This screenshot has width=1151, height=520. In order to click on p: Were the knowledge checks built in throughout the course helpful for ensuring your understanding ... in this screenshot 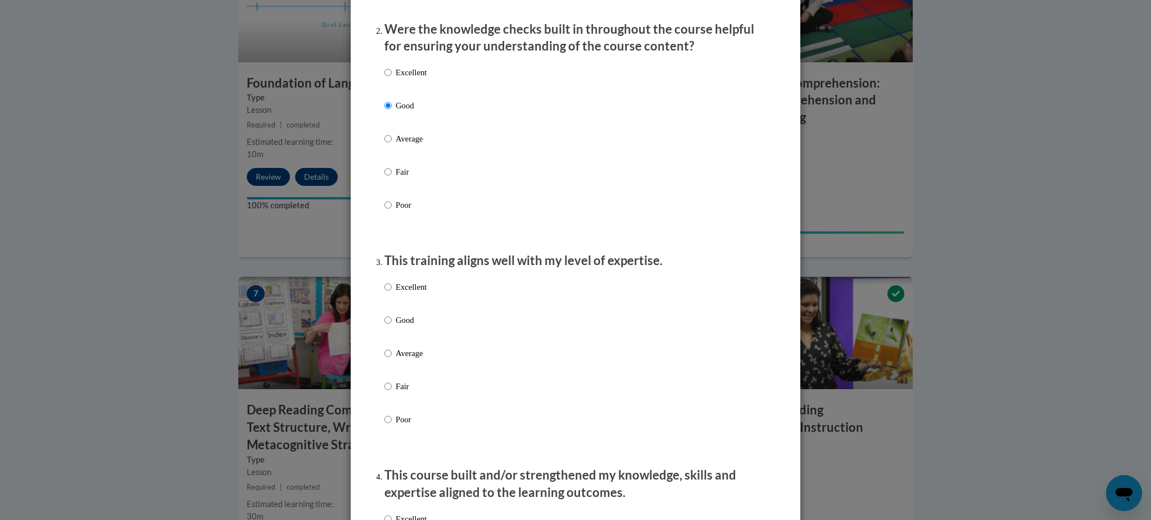, I will do `click(575, 38)`.